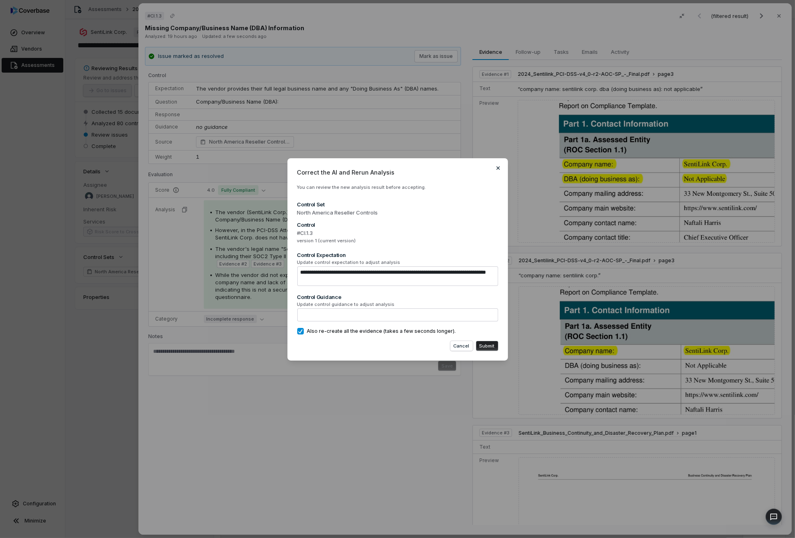 The height and width of the screenshot is (538, 795). What do you see at coordinates (398, 241) in the screenshot?
I see `span: version 1 (current version)` at bounding box center [398, 241].